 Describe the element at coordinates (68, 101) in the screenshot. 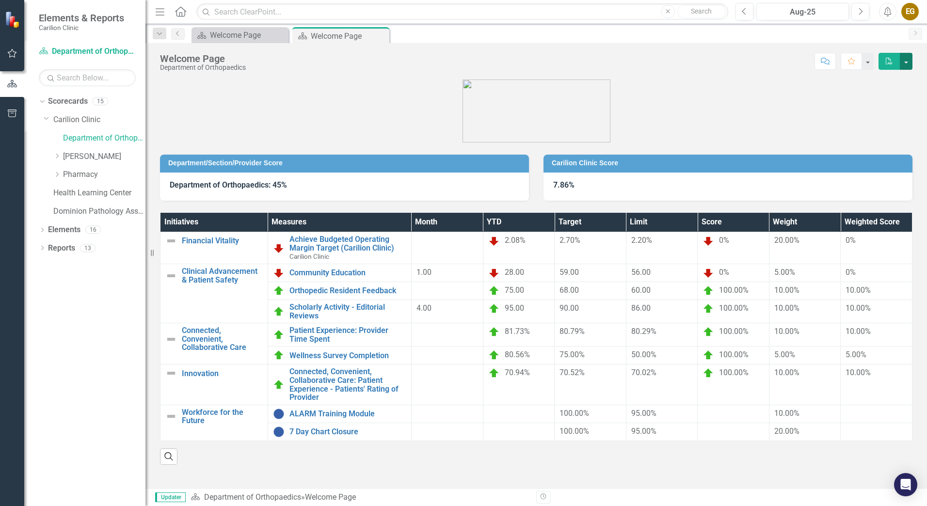

I see `a: Scorecards` at that location.